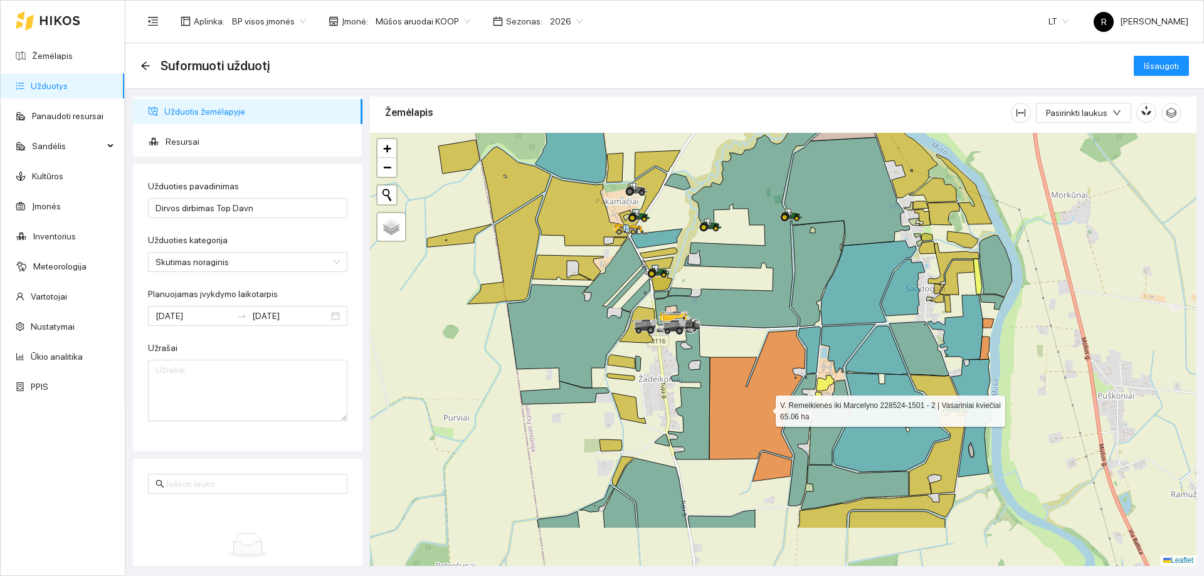  Describe the element at coordinates (269, 21) in the screenshot. I see `span: BP visos įmonės` at that location.